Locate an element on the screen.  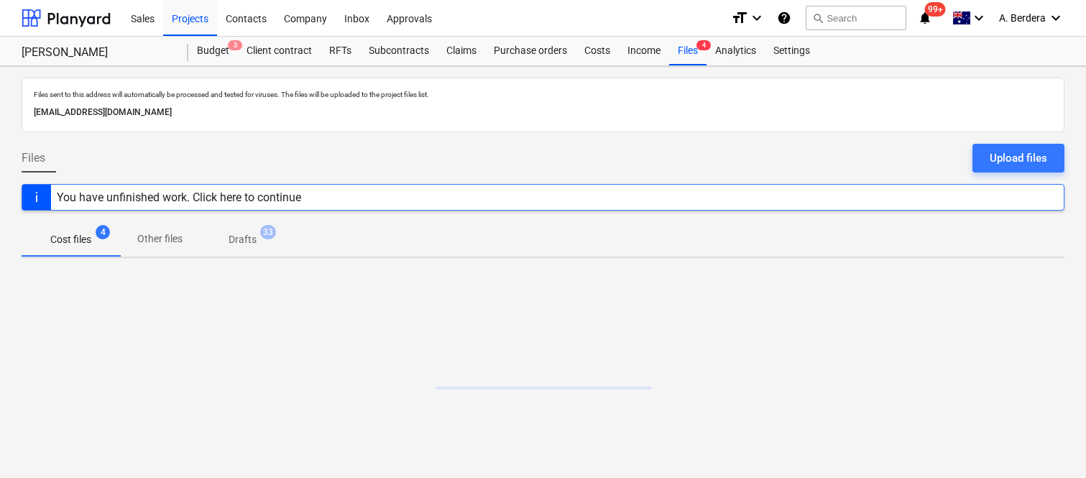
a: Purchase orders is located at coordinates (531, 51).